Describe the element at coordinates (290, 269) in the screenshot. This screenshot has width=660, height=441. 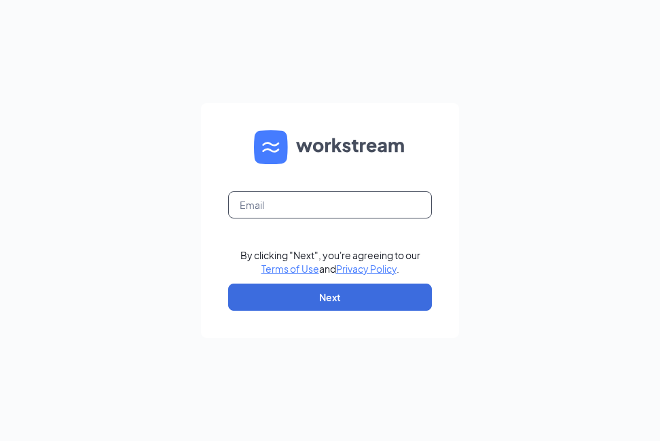
I see `a: Terms of Use` at that location.